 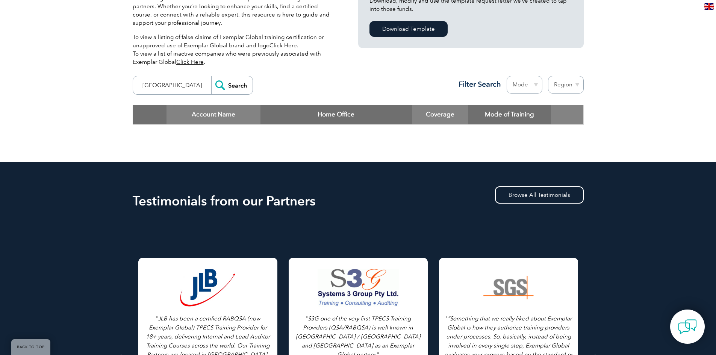 What do you see at coordinates (214, 115) in the screenshot?
I see `th: Account Name: activate to sort column descending` at bounding box center [214, 115].